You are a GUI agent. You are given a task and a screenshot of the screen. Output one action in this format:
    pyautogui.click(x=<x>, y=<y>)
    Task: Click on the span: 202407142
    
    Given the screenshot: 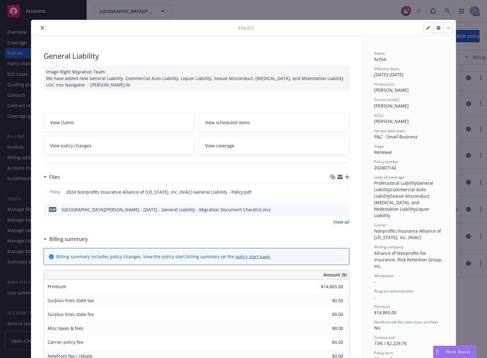 What is the action you would take?
    pyautogui.click(x=385, y=168)
    